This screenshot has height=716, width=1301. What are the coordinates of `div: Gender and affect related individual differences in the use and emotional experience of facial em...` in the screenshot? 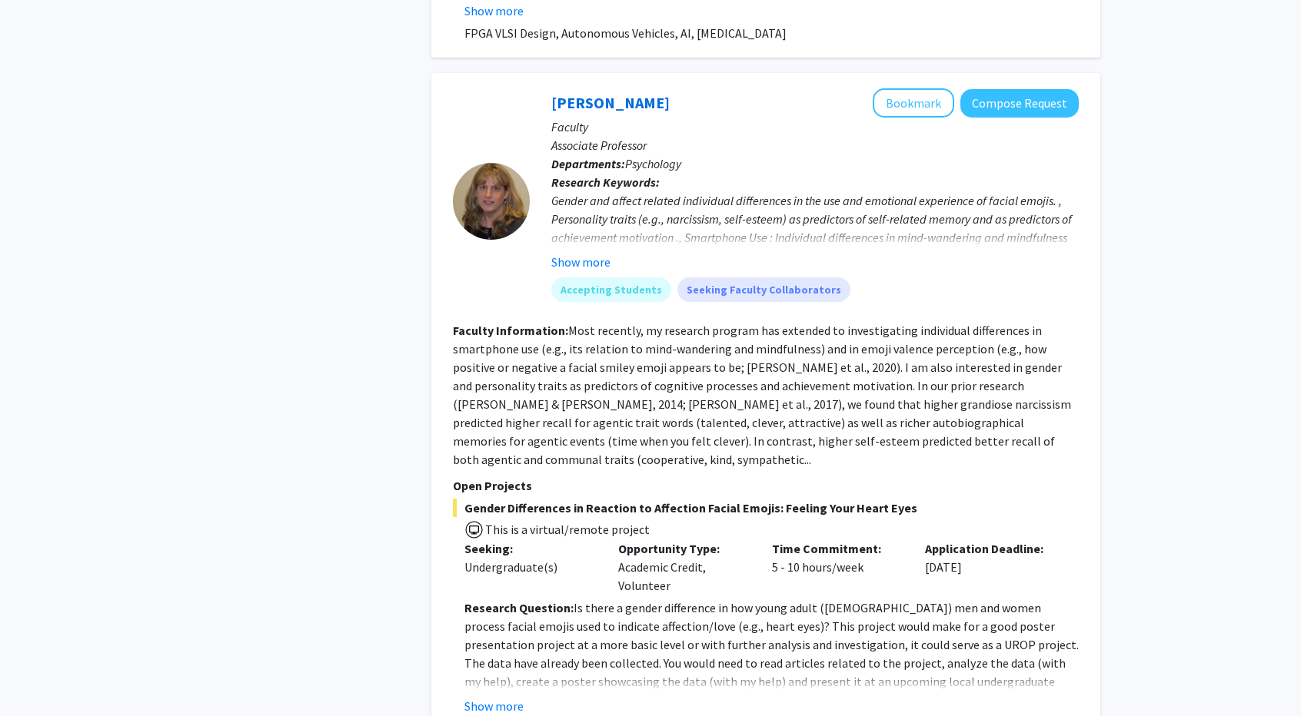 It's located at (815, 247).